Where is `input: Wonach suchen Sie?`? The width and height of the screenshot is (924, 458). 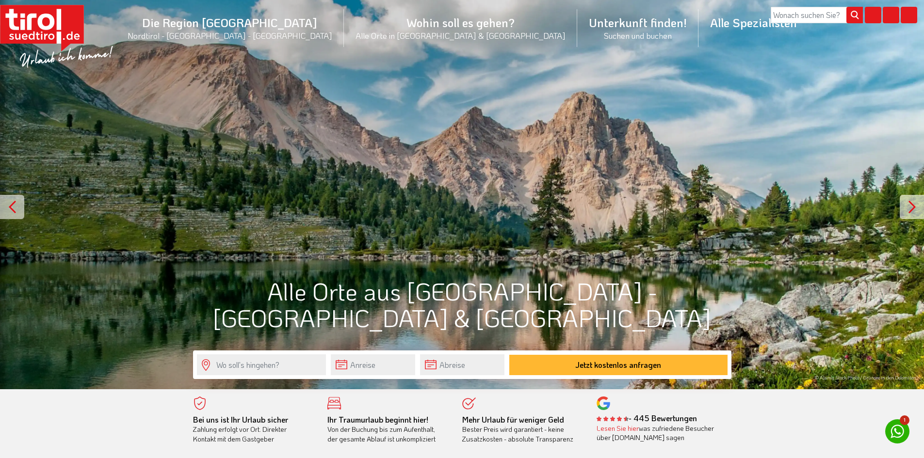
input: Wonach suchen Sie? is located at coordinates (817, 15).